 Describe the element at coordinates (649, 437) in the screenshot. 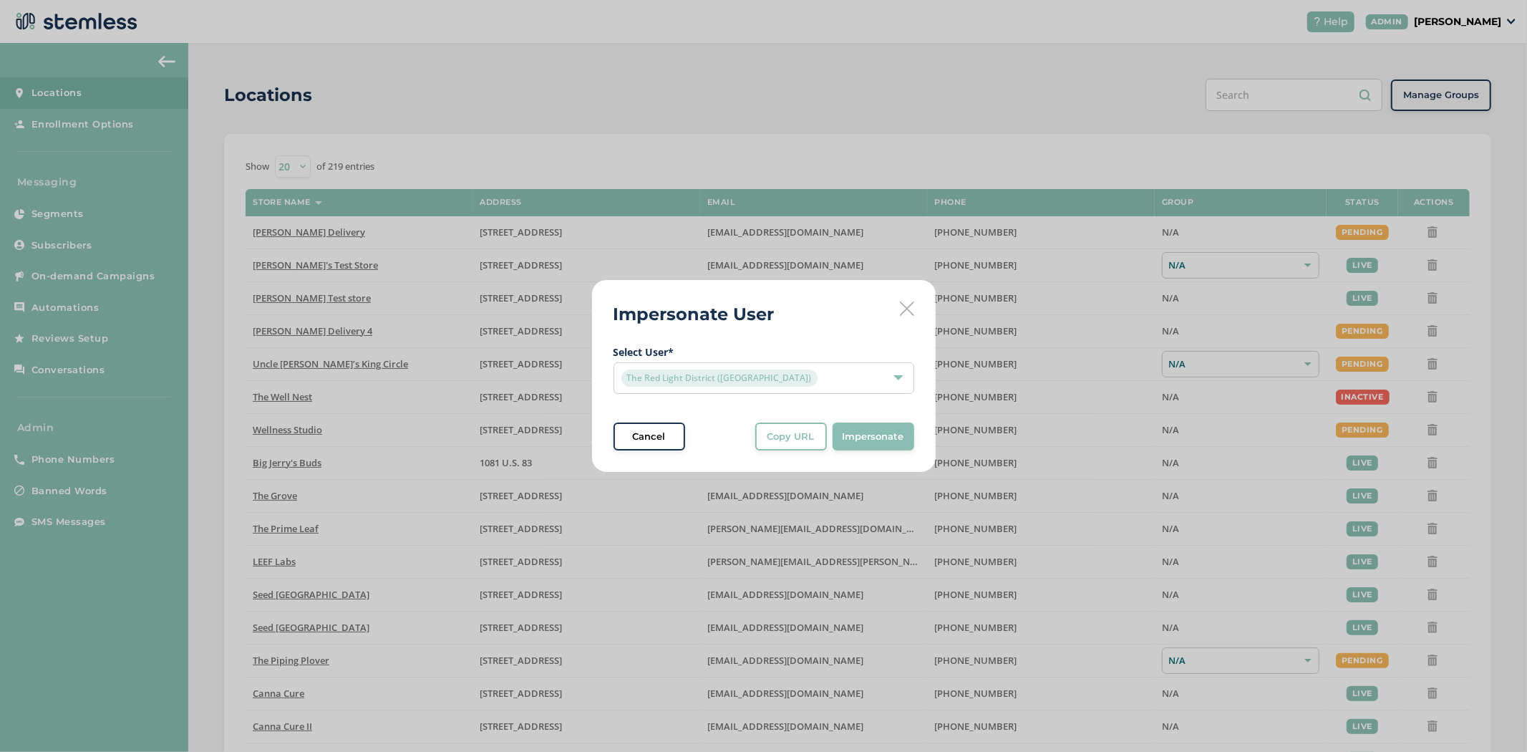

I see `button: Cancel` at that location.